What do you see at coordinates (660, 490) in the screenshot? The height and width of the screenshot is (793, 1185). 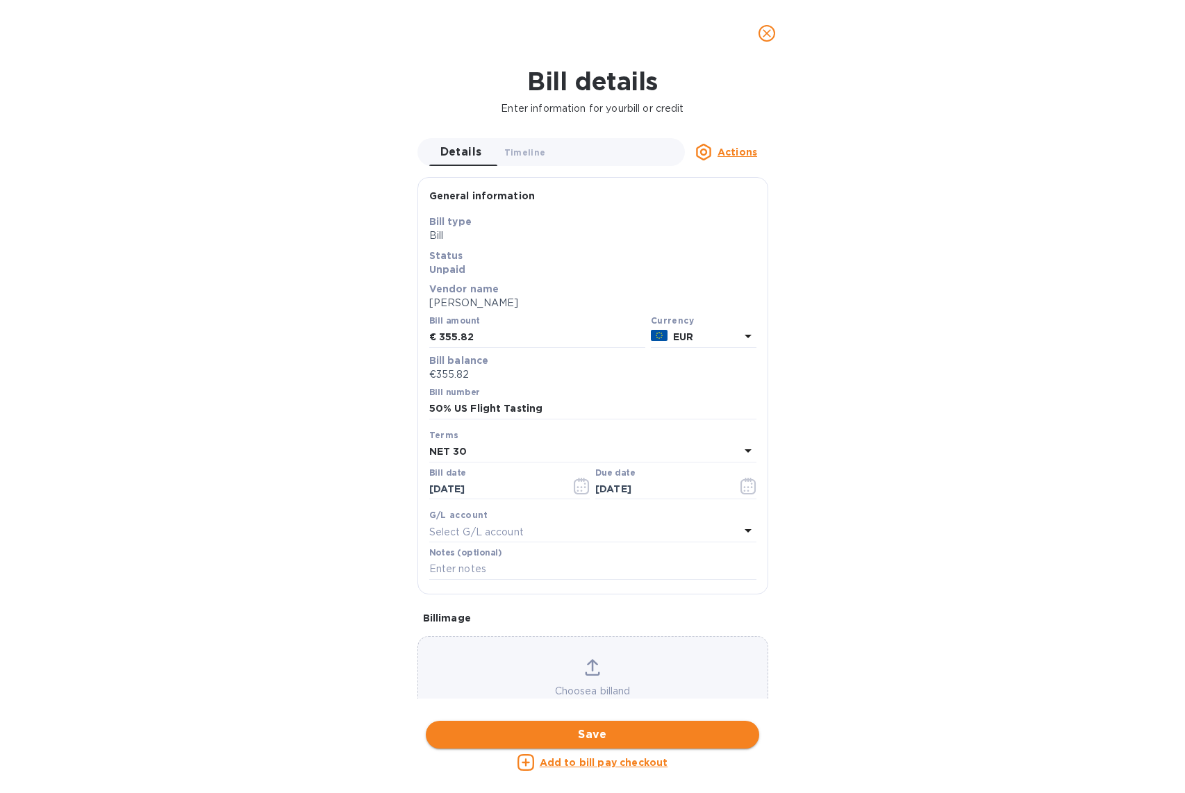 I see `input: Due date` at bounding box center [660, 490].